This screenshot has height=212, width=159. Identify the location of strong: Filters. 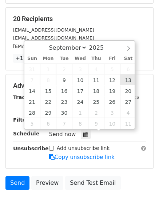
(22, 120).